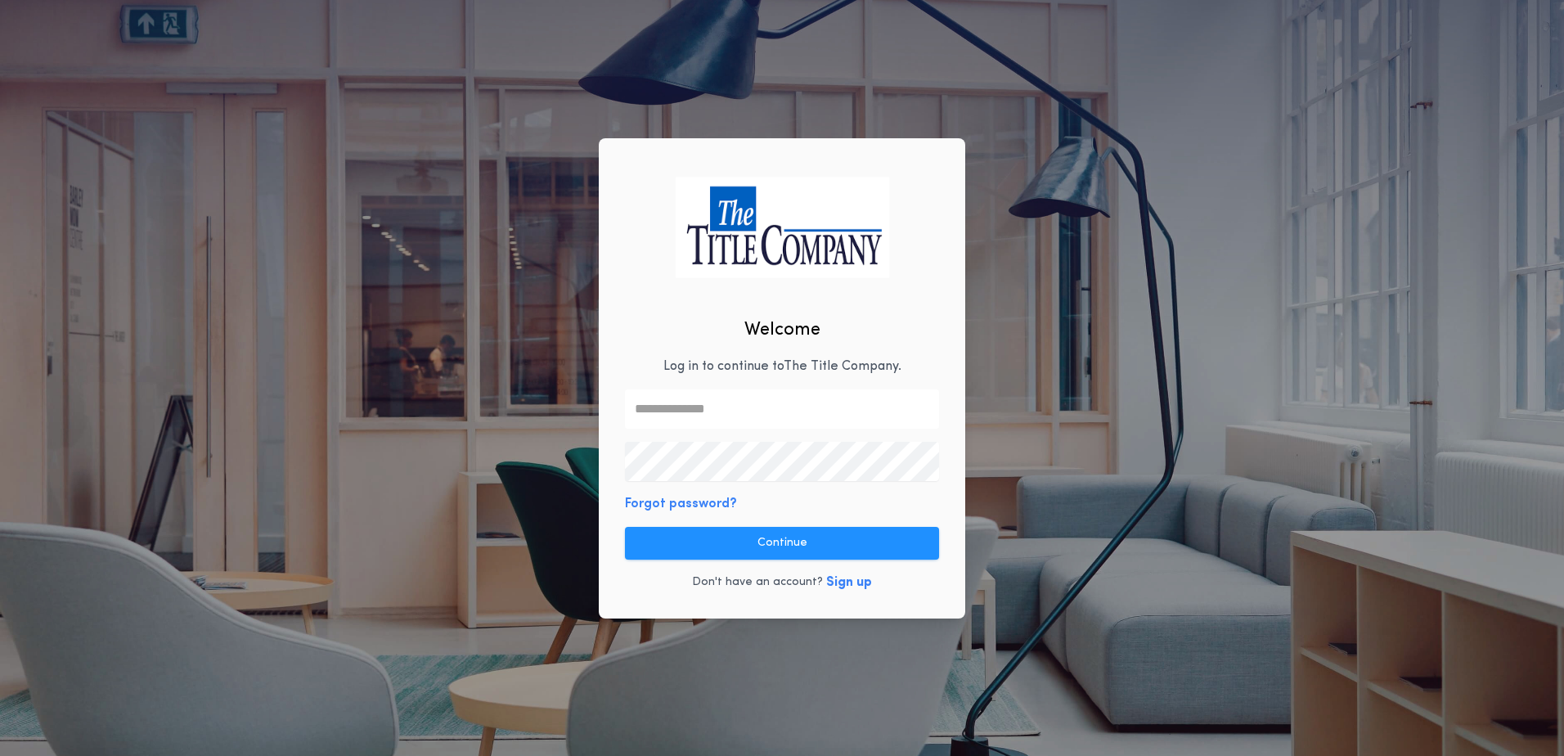  Describe the element at coordinates (849, 582) in the screenshot. I see `button: Sign up` at that location.